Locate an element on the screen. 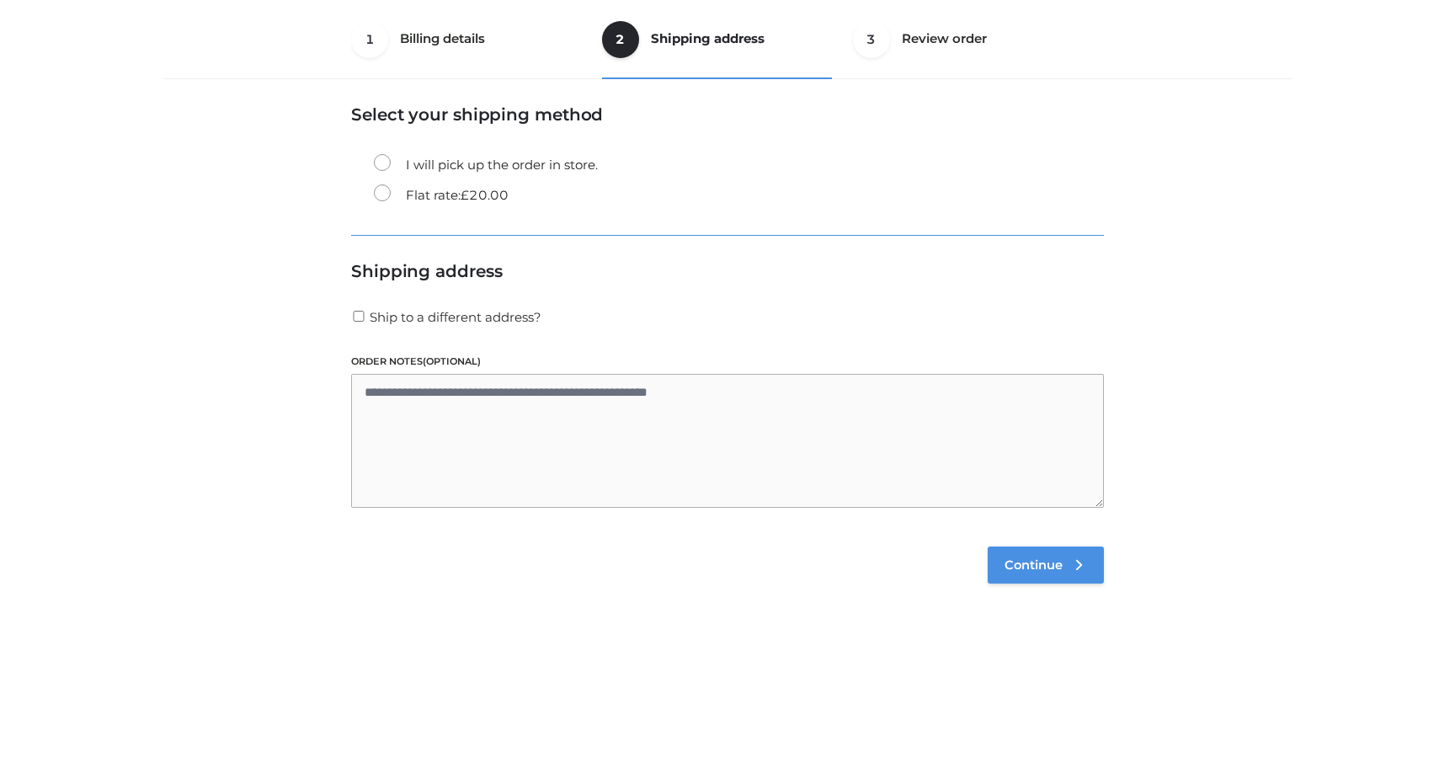 The height and width of the screenshot is (768, 1455). span: Continue is located at coordinates (1033, 565).